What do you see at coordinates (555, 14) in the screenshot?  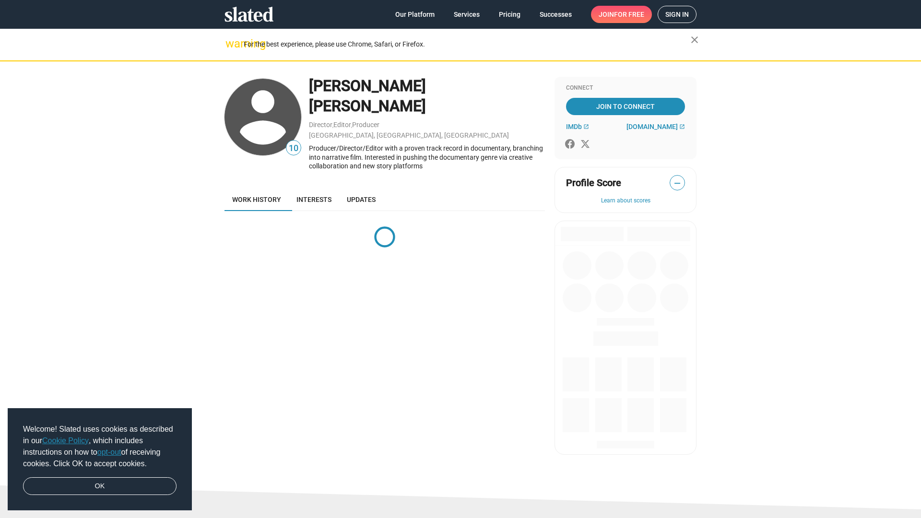 I see `span: Successes` at bounding box center [555, 14].